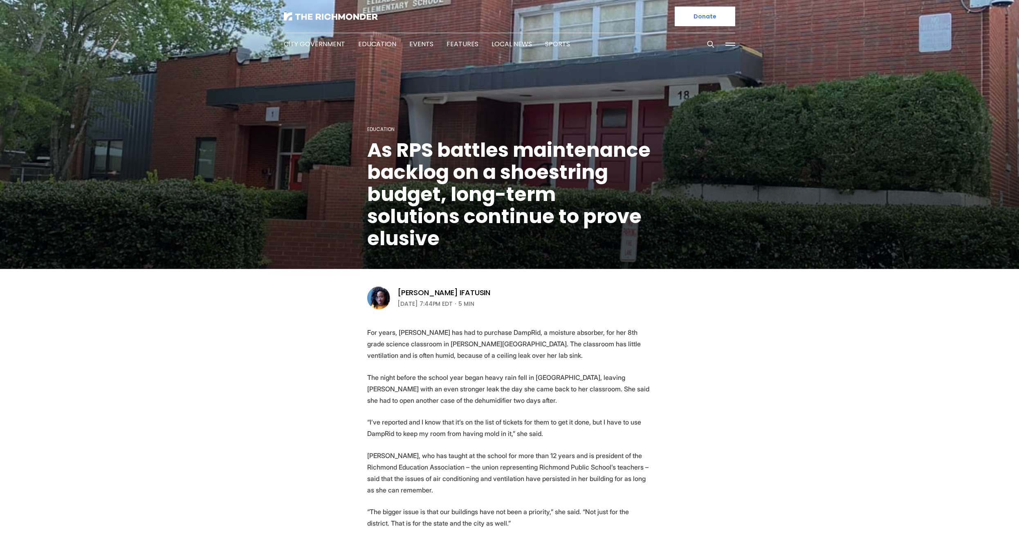 The image size is (1019, 533). I want to click on a: Donate, so click(705, 16).